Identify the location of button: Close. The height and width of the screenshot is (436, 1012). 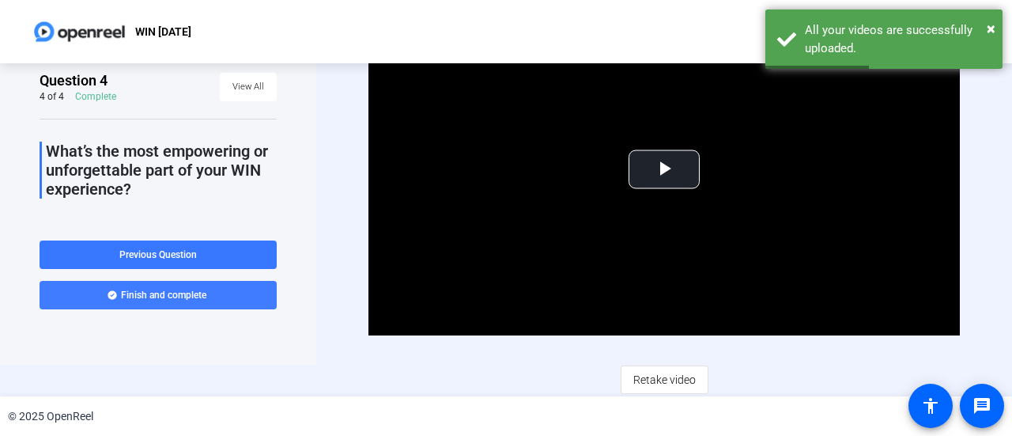
(991, 28).